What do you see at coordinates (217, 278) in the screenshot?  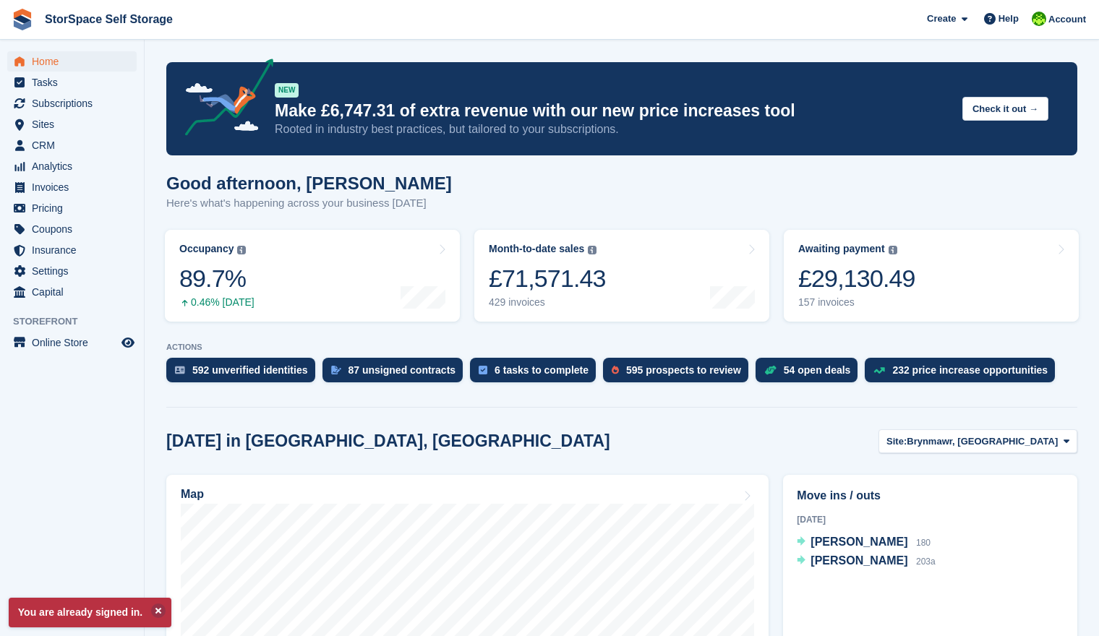 I see `div: 89.7%` at bounding box center [217, 278].